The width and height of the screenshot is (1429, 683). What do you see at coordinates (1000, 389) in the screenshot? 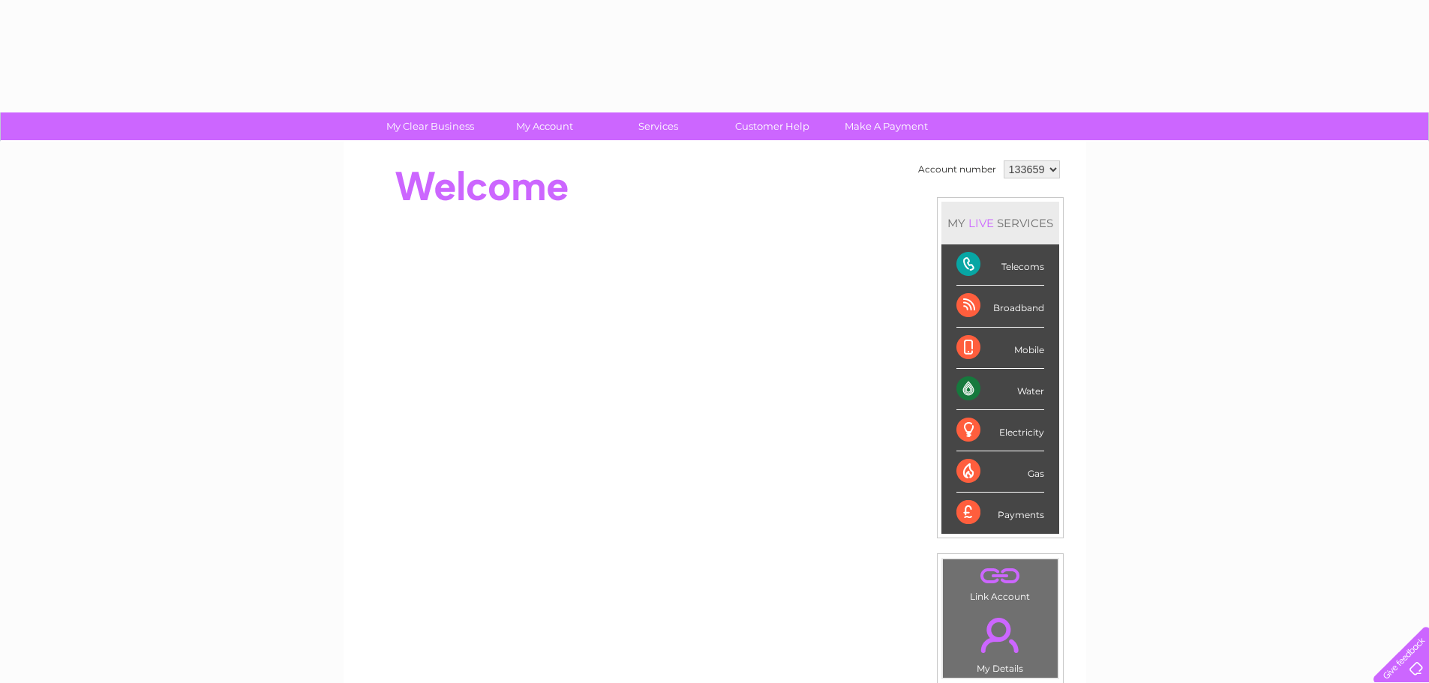
I see `div: Water` at bounding box center [1000, 389].